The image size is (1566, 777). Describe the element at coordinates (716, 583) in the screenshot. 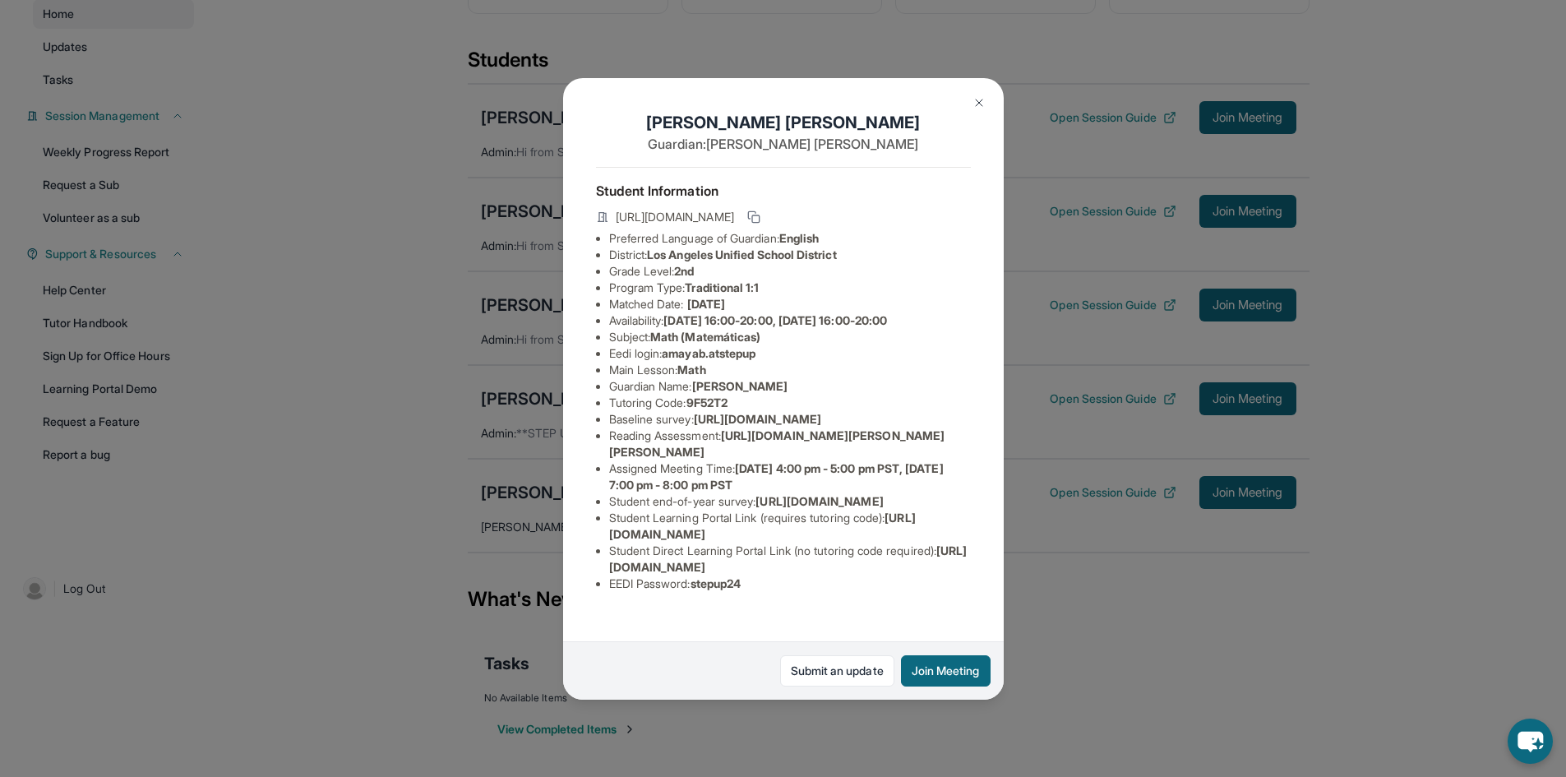

I see `span: stepup24` at that location.